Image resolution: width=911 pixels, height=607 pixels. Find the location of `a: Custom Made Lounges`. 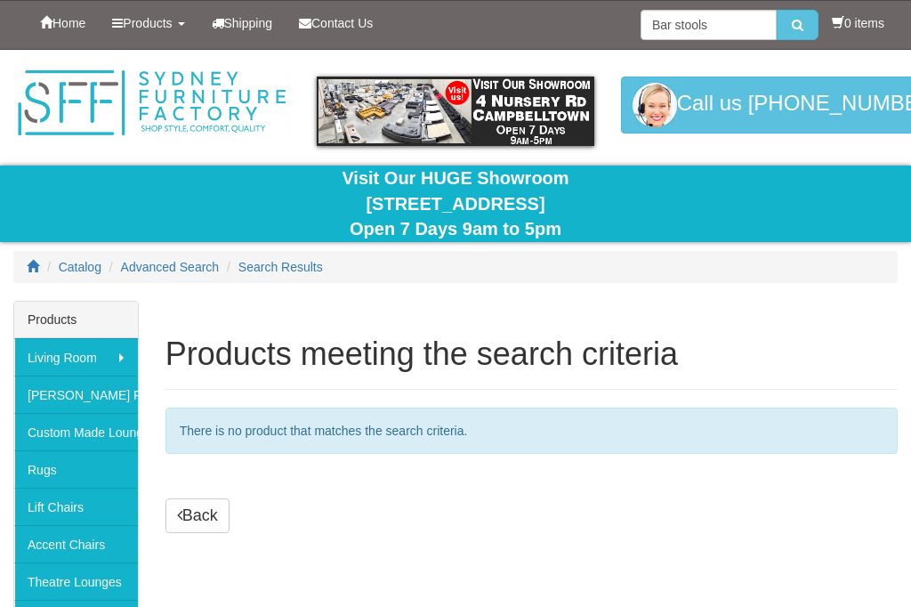

a: Custom Made Lounges is located at coordinates (76, 431).